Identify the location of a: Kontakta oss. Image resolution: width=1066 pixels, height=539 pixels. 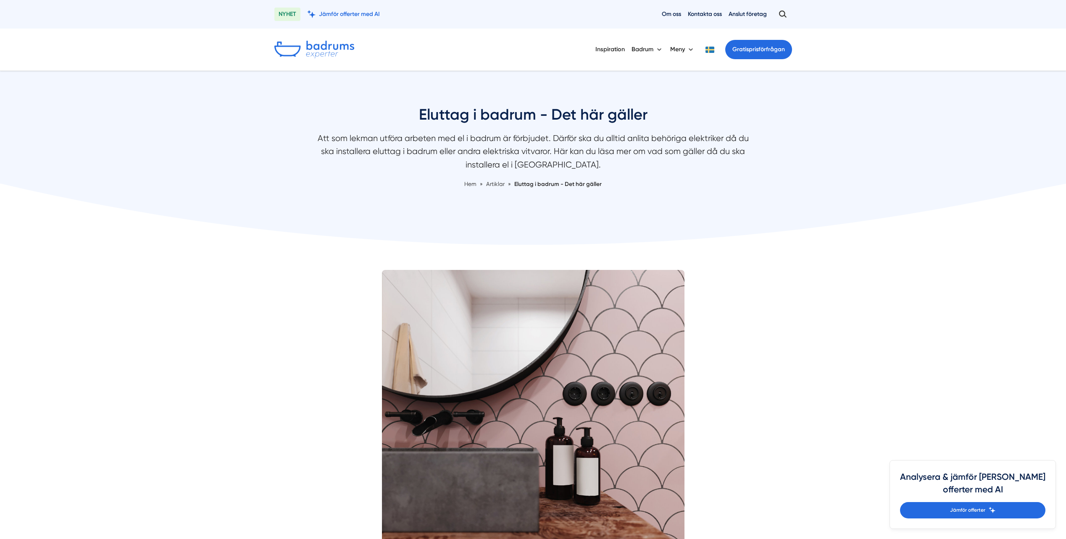
(704, 14).